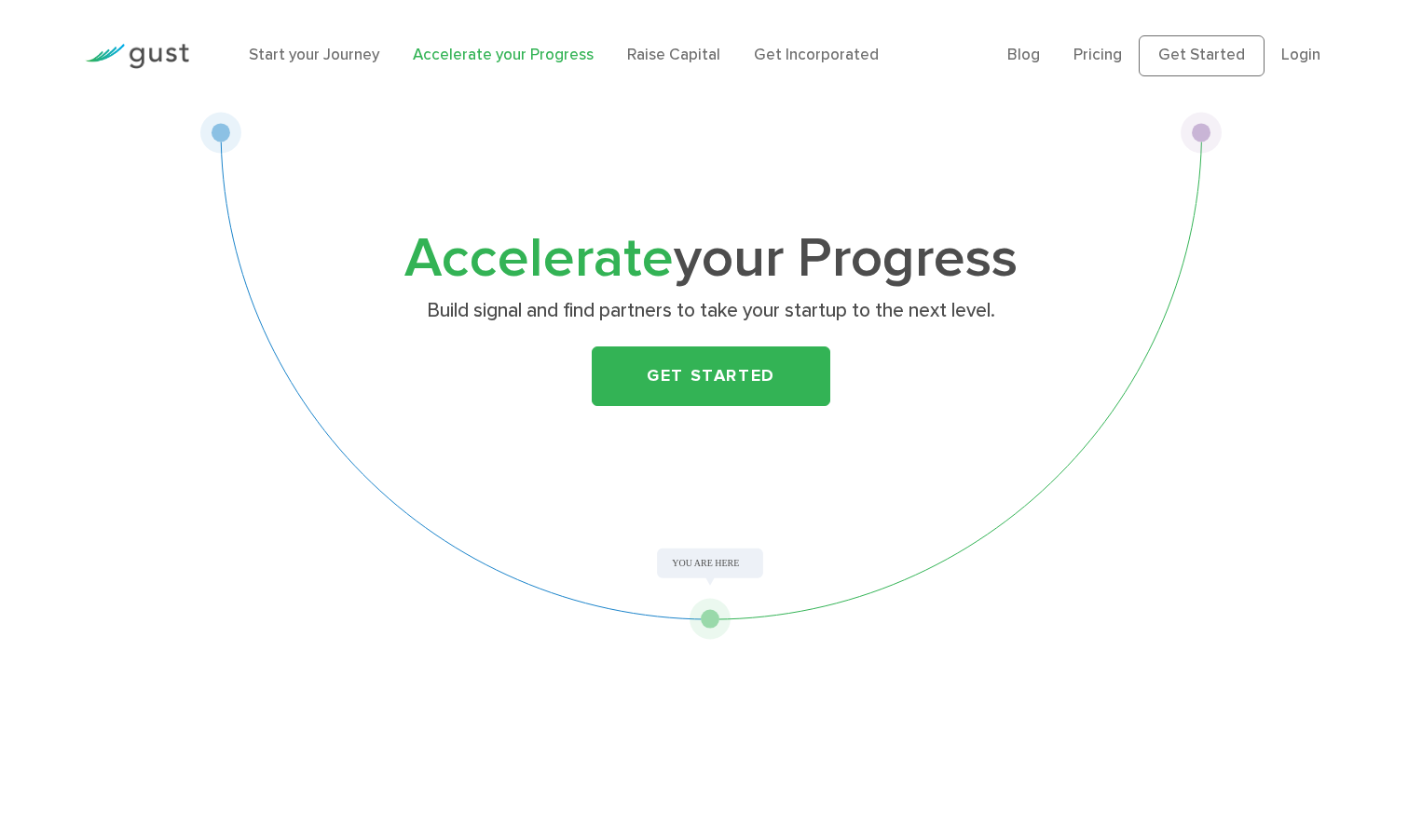 Image resolution: width=1422 pixels, height=840 pixels. I want to click on a: Raise Capital, so click(673, 55).